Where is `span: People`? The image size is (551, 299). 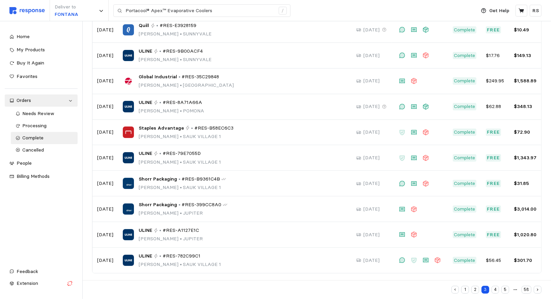 span: People is located at coordinates (24, 163).